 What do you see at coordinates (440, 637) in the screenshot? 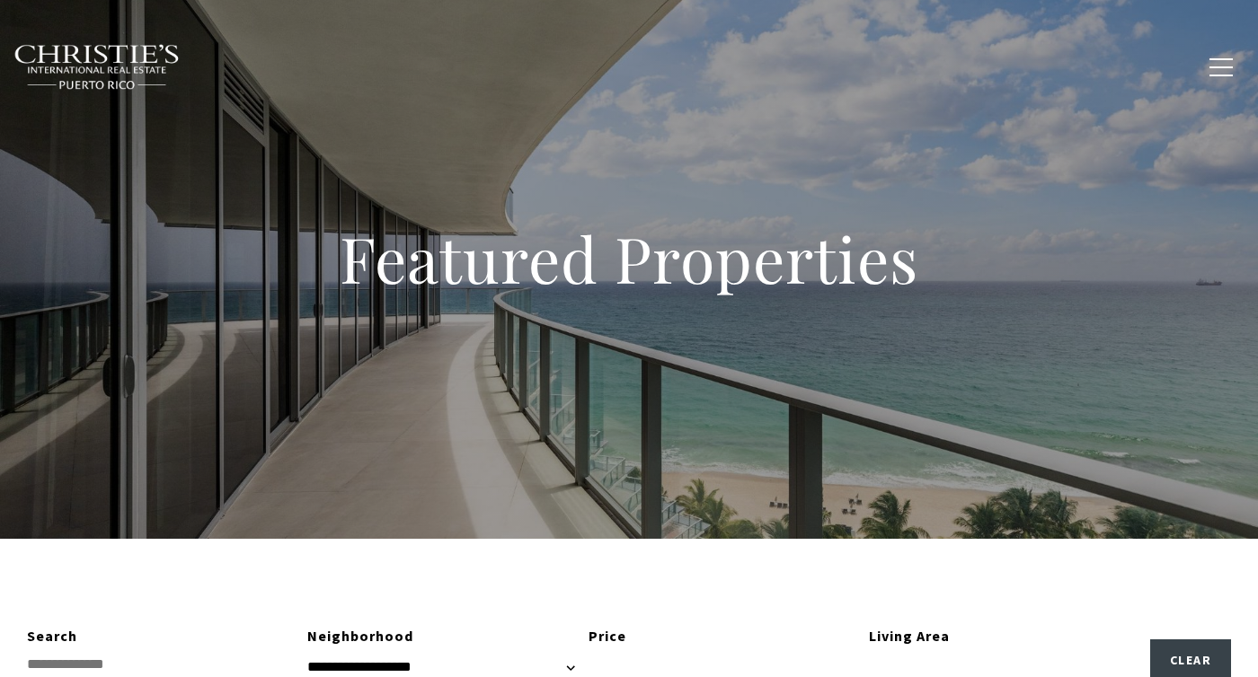
I see `div: Neighborhood` at bounding box center [440, 637].